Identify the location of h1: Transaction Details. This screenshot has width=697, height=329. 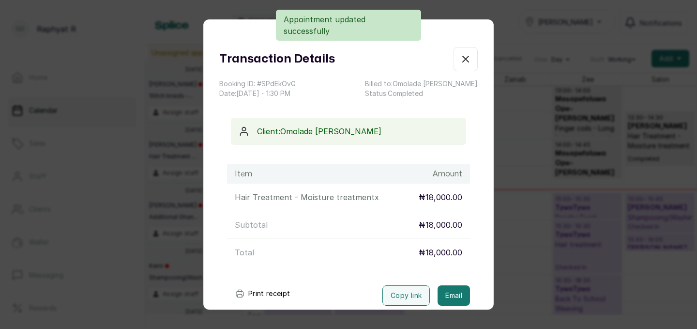
(277, 59).